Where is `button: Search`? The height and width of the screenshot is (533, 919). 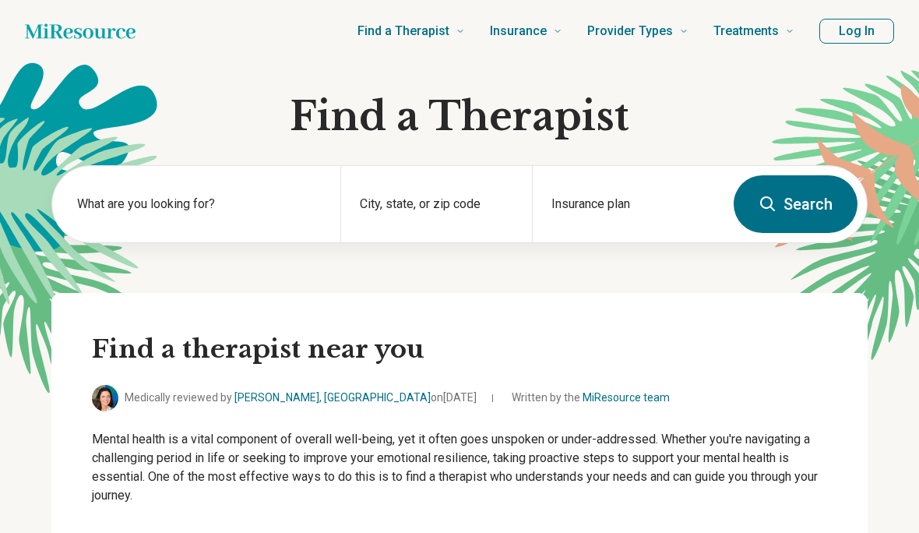
button: Search is located at coordinates (796, 204).